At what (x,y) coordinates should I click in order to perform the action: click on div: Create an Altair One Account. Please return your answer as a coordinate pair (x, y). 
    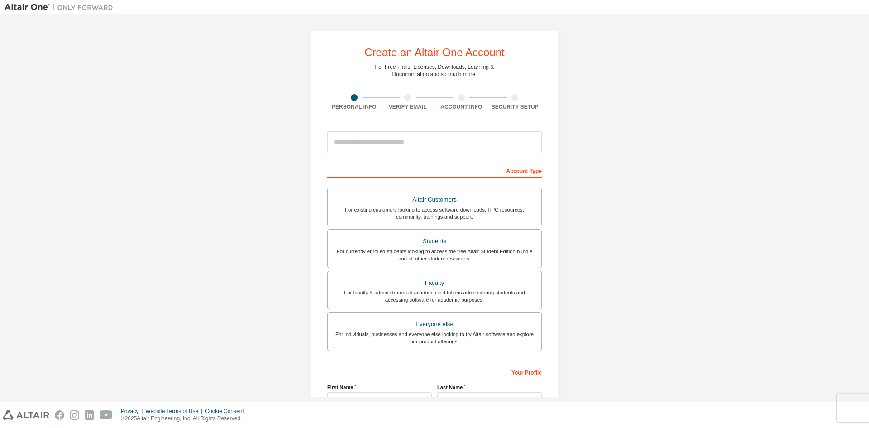
    Looking at the image, I should click on (434, 52).